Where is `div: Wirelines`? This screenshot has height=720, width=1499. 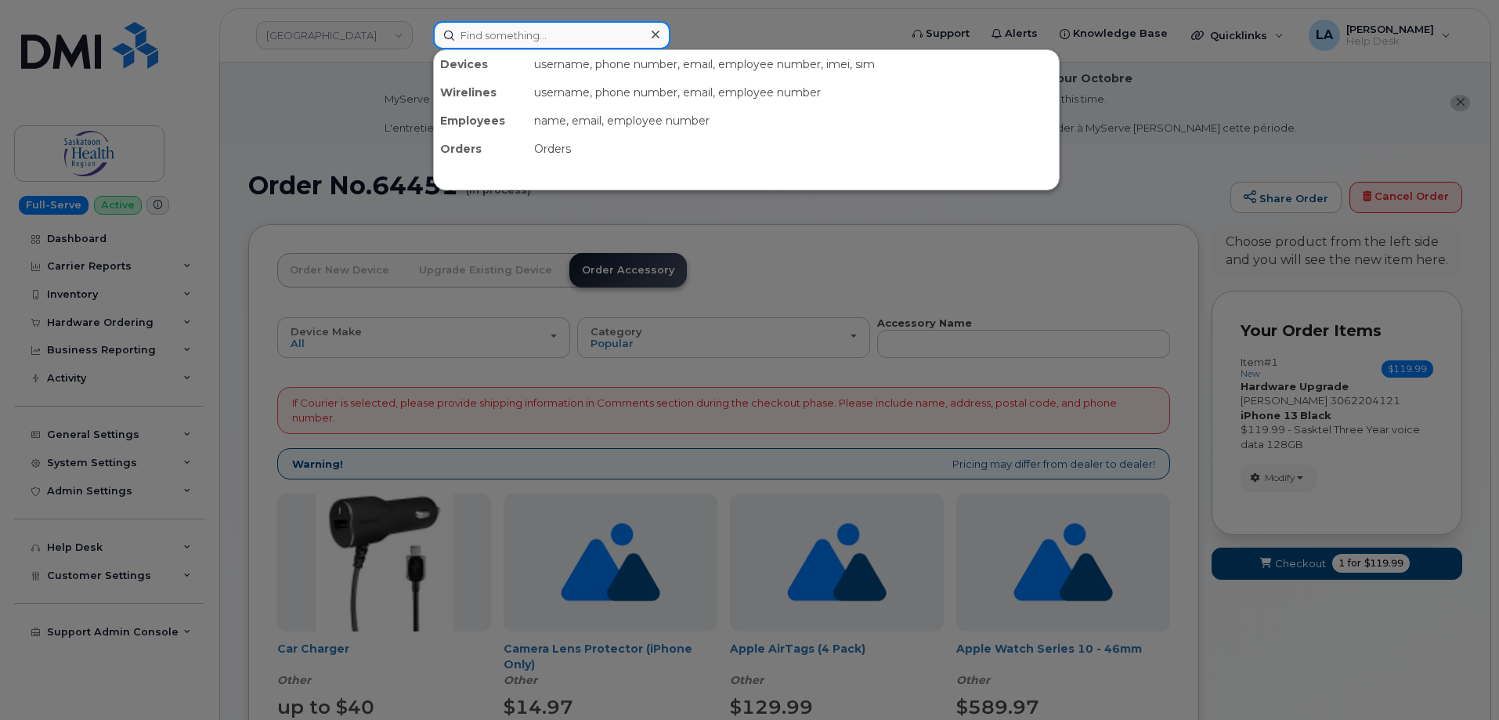
div: Wirelines is located at coordinates (481, 92).